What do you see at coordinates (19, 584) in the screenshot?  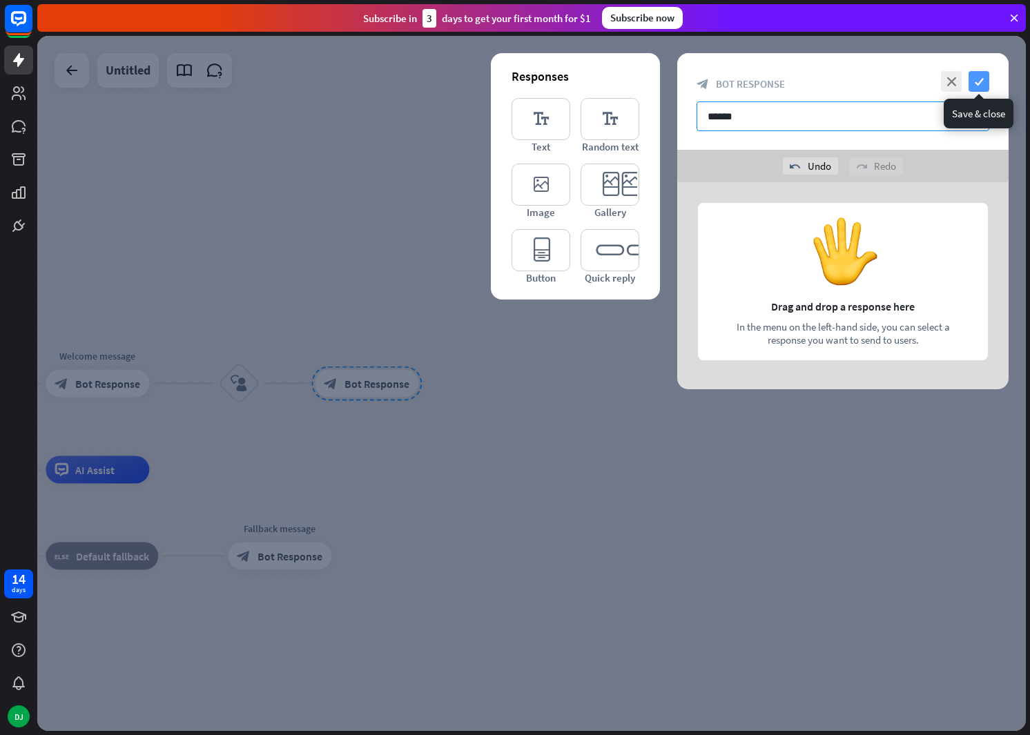 I see `a: 14 days` at bounding box center [19, 584].